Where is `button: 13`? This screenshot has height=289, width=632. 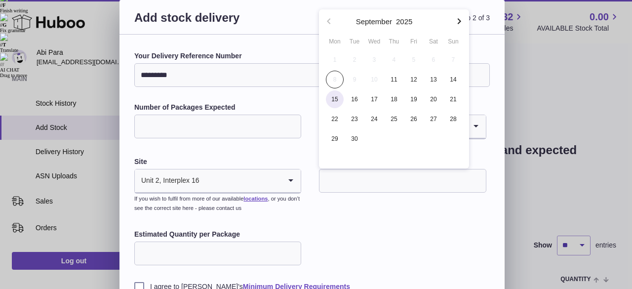
button: 13 is located at coordinates (433, 79).